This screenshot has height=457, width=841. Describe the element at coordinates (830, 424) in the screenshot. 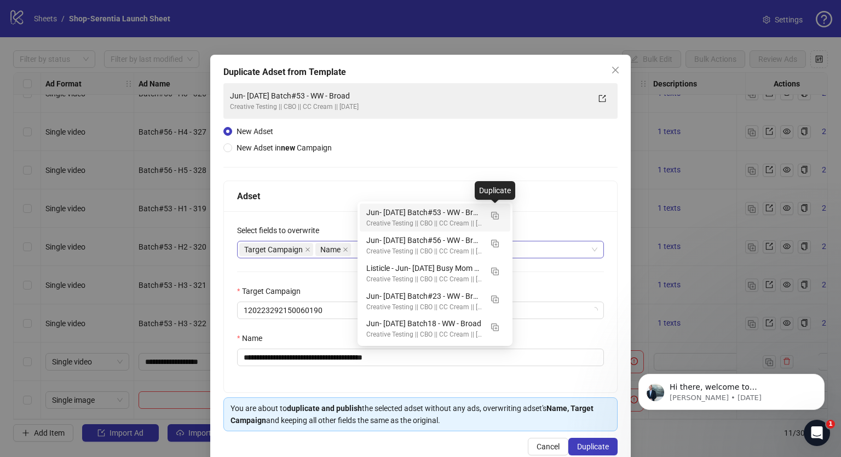

I see `span: 1` at that location.